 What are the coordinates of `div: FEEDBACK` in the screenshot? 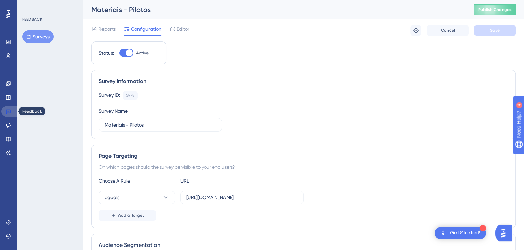 It's located at (32, 19).